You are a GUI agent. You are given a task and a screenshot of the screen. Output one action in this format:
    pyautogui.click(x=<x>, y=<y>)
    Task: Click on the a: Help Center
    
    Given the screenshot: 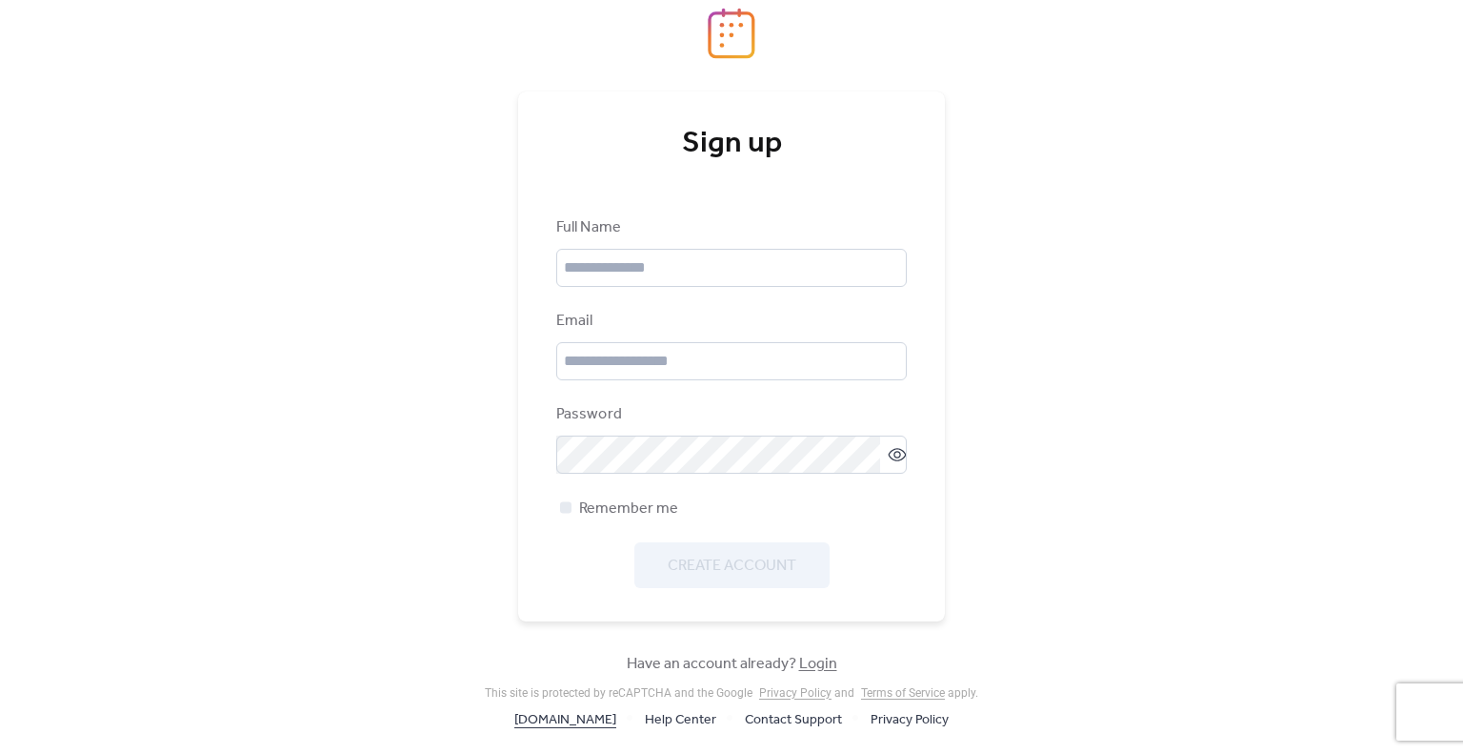 What is the action you would take?
    pyautogui.click(x=680, y=718)
    